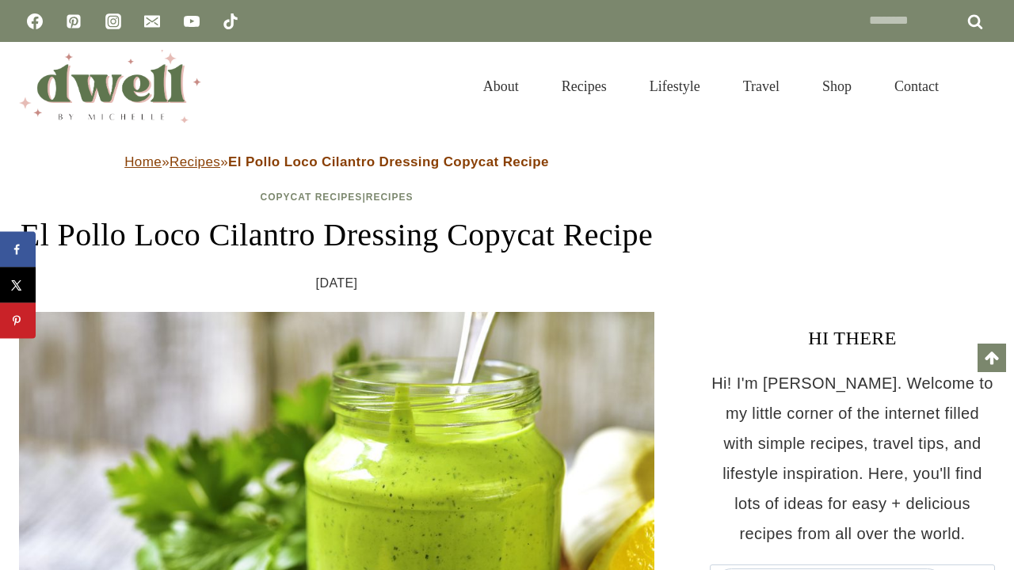  What do you see at coordinates (113, 21) in the screenshot?
I see `a: Instagram` at bounding box center [113, 21].